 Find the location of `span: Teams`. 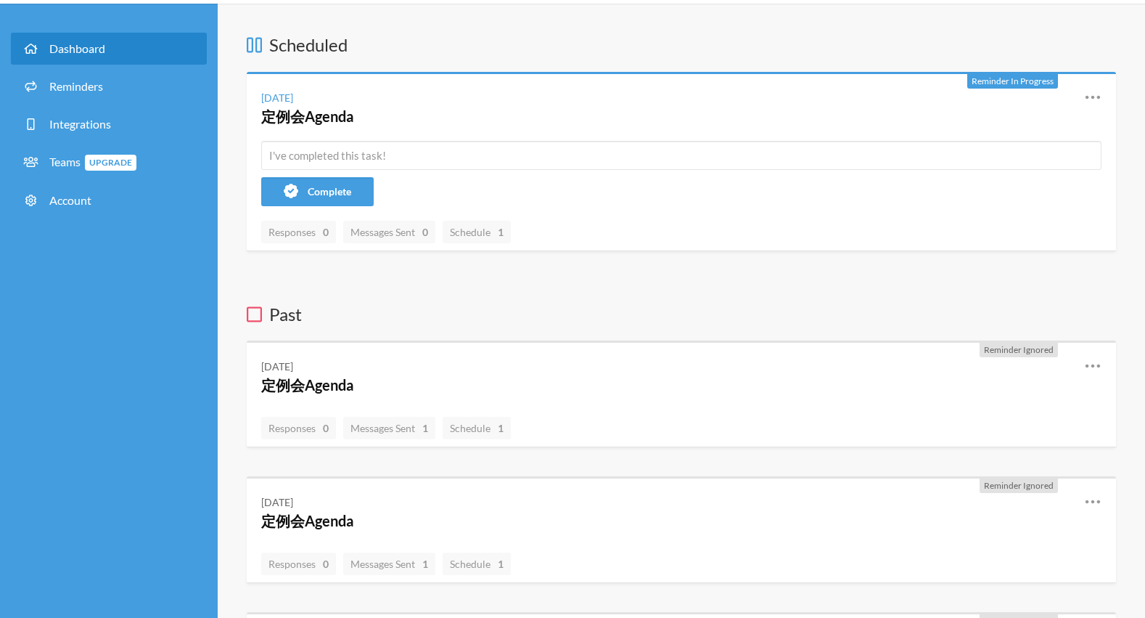

span: Teams is located at coordinates (93, 161).